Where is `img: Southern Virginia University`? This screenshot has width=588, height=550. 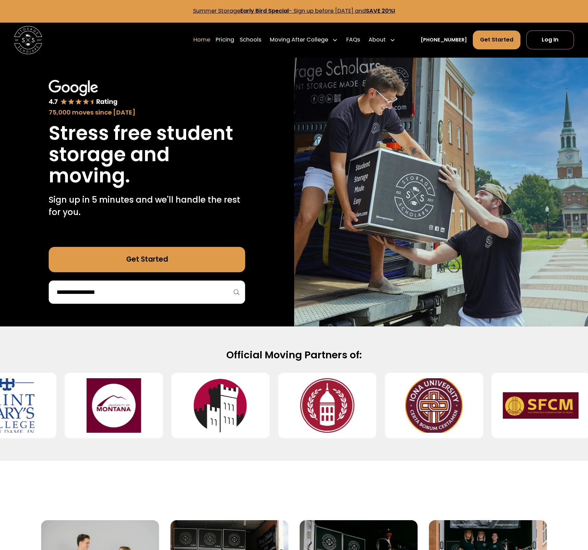
img: Southern Virginia University is located at coordinates (327, 406).